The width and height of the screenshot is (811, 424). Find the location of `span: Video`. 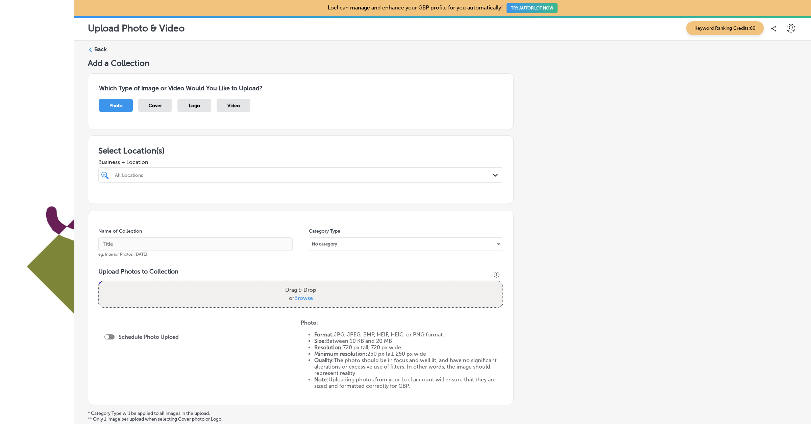

span: Video is located at coordinates (233, 105).